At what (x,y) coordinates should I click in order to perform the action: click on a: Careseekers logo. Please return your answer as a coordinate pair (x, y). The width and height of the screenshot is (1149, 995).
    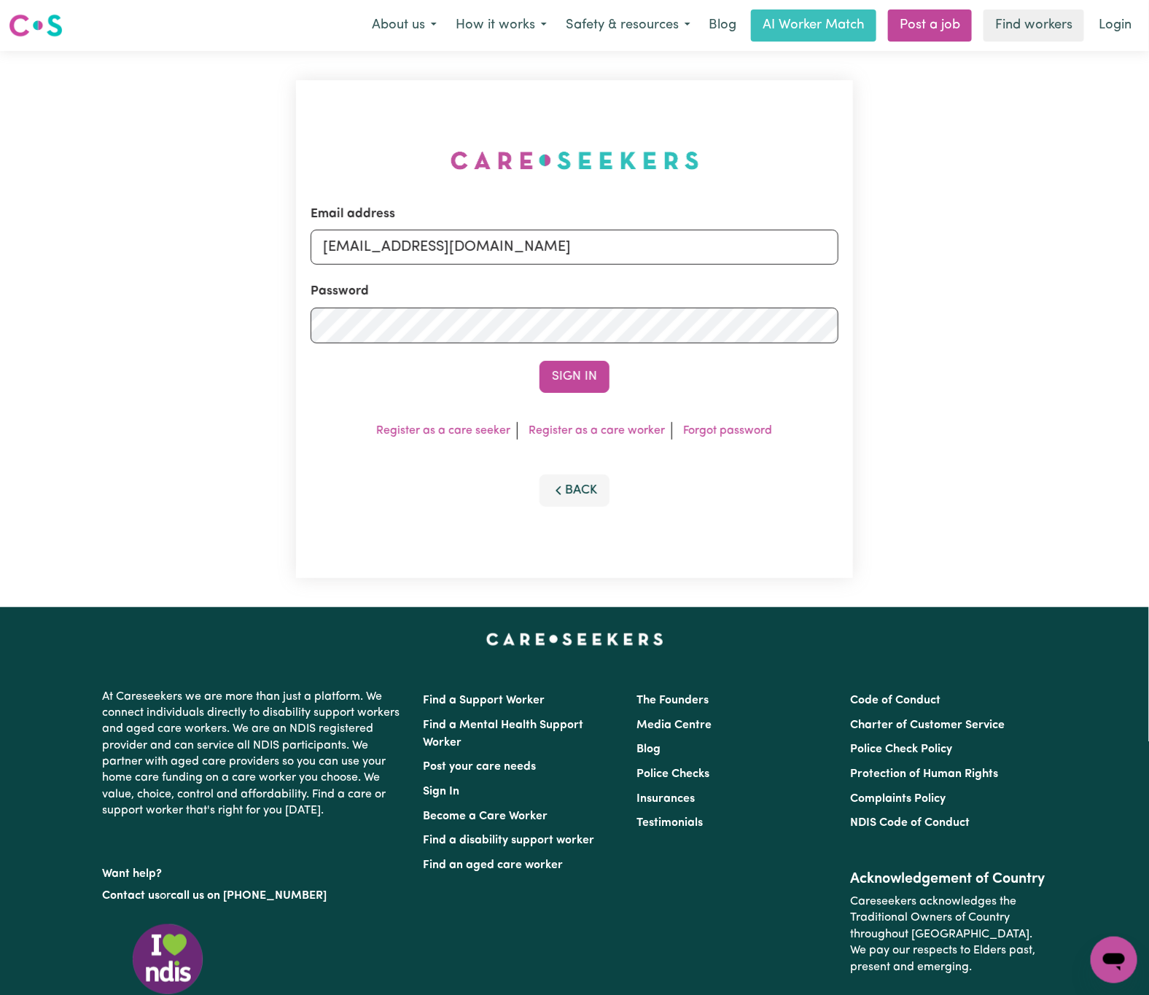
    Looking at the image, I should click on (36, 26).